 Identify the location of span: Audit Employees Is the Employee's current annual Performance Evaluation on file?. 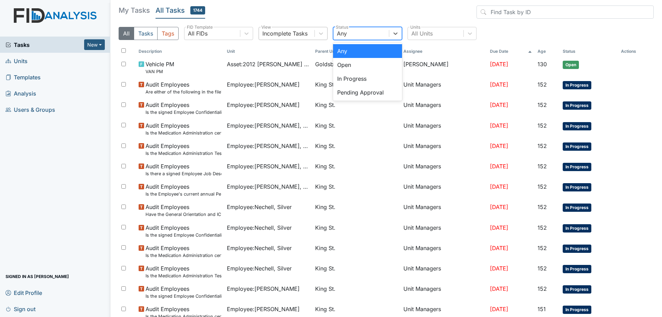
(183, 190).